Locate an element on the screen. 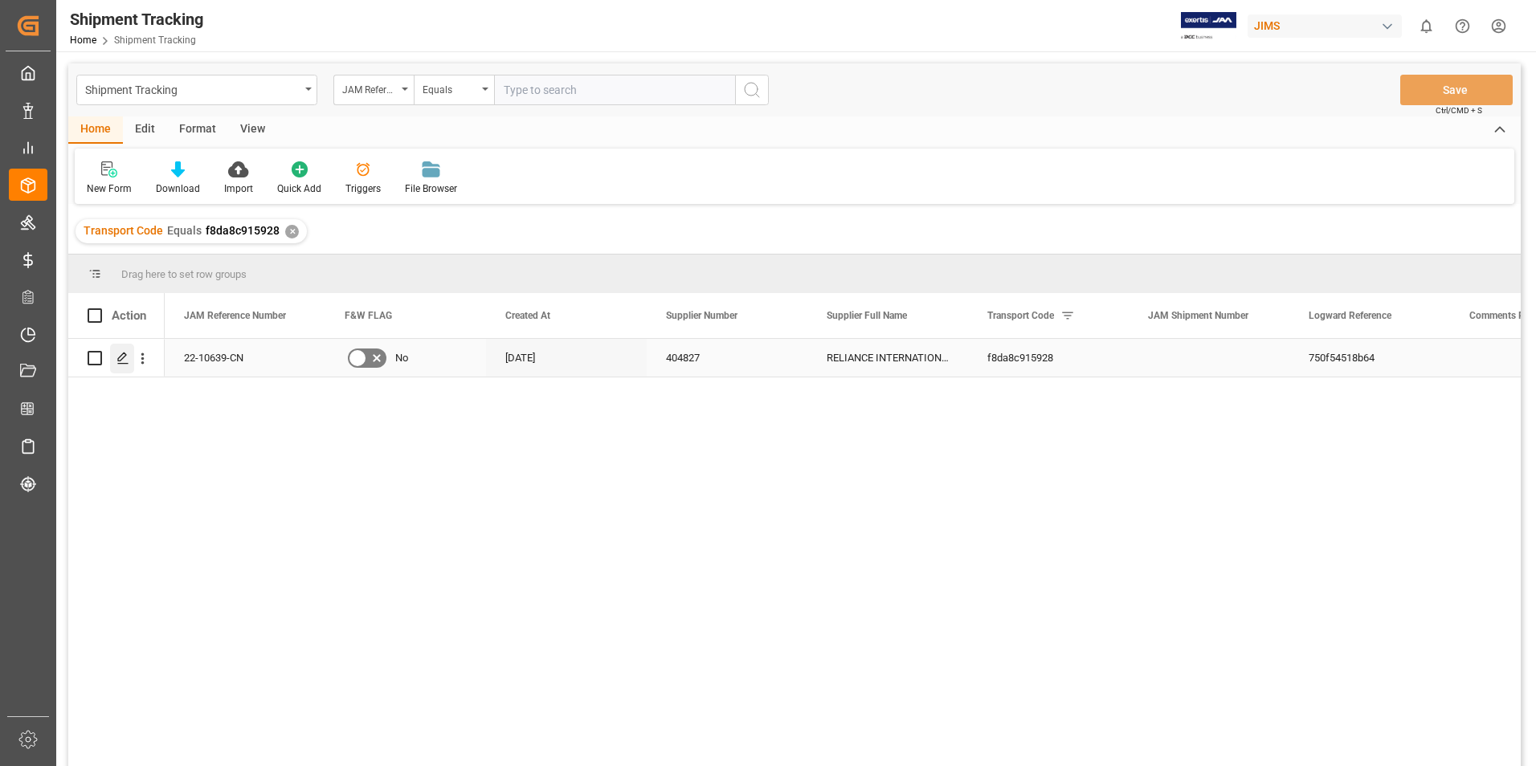  span: No is located at coordinates (402, 358).